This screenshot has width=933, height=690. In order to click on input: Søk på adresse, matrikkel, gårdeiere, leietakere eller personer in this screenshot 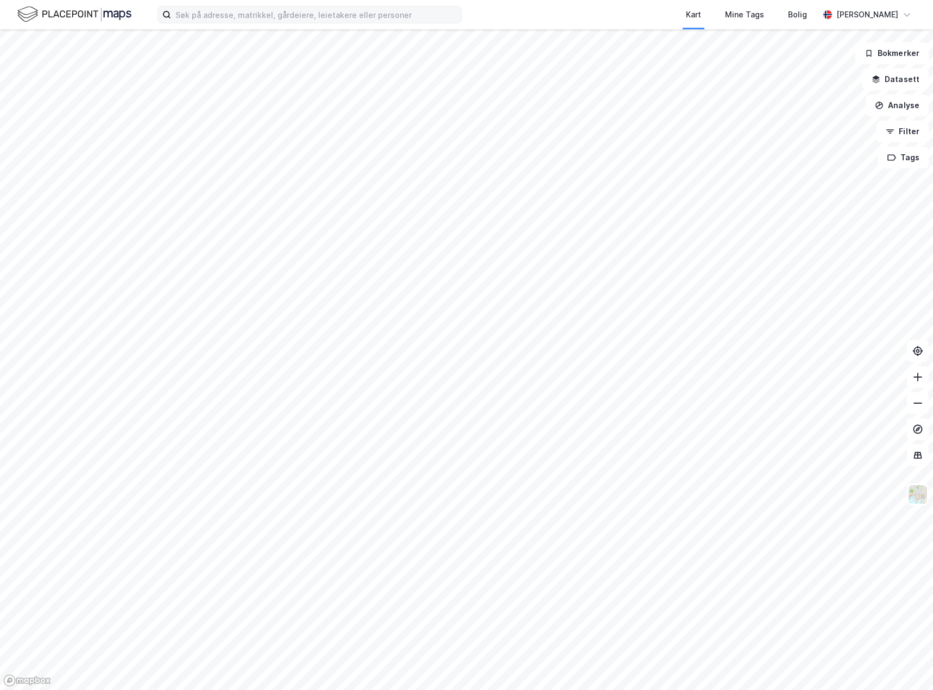, I will do `click(316, 15)`.